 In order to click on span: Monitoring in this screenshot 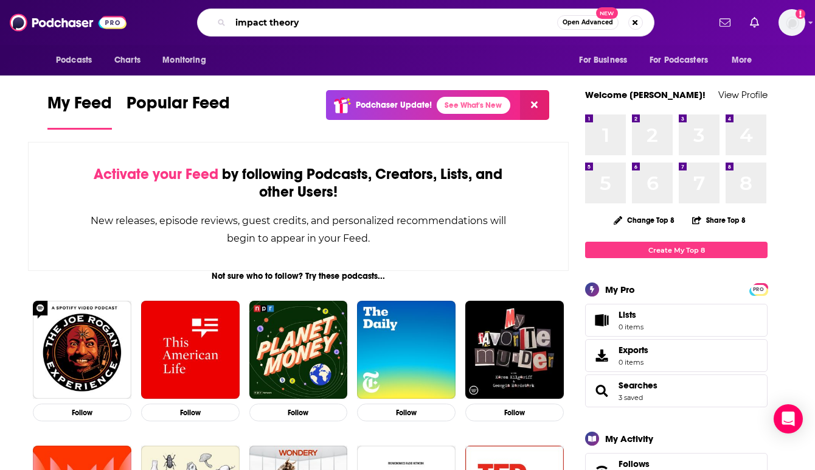, I will do `click(184, 60)`.